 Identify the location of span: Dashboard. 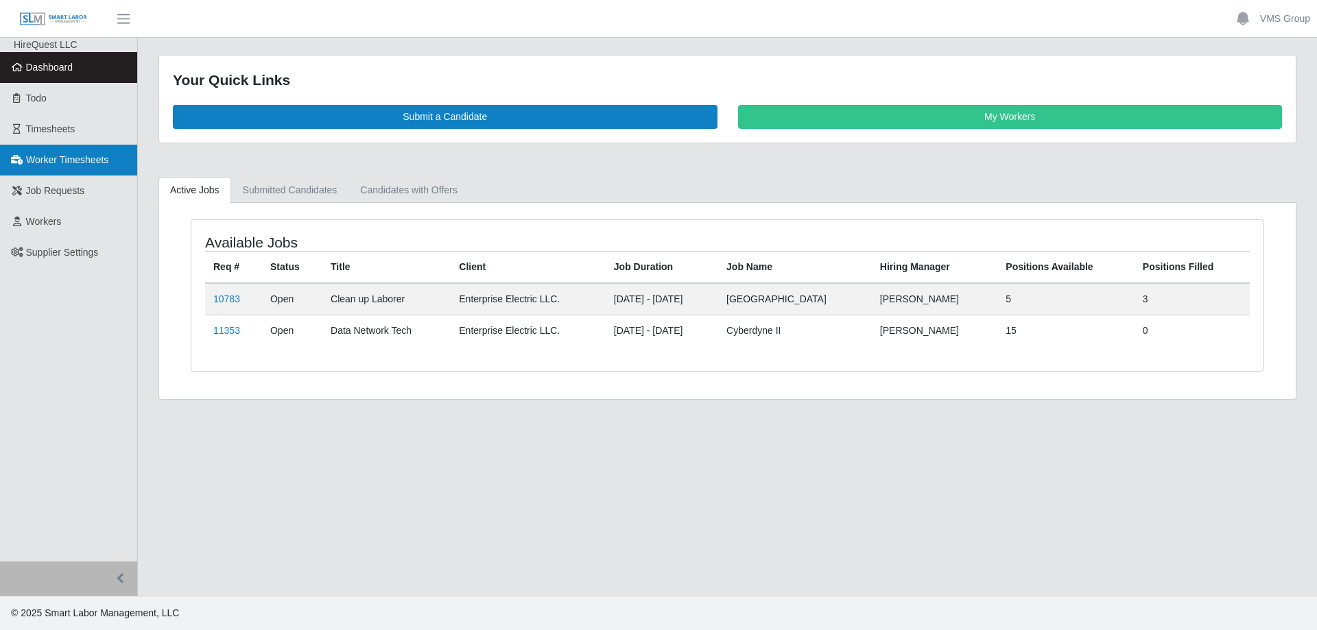
(49, 67).